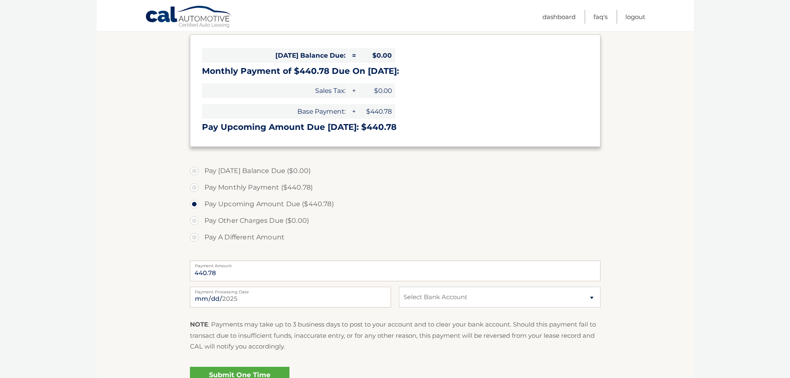 This screenshot has width=790, height=378. I want to click on input: Payment Amount, so click(395, 271).